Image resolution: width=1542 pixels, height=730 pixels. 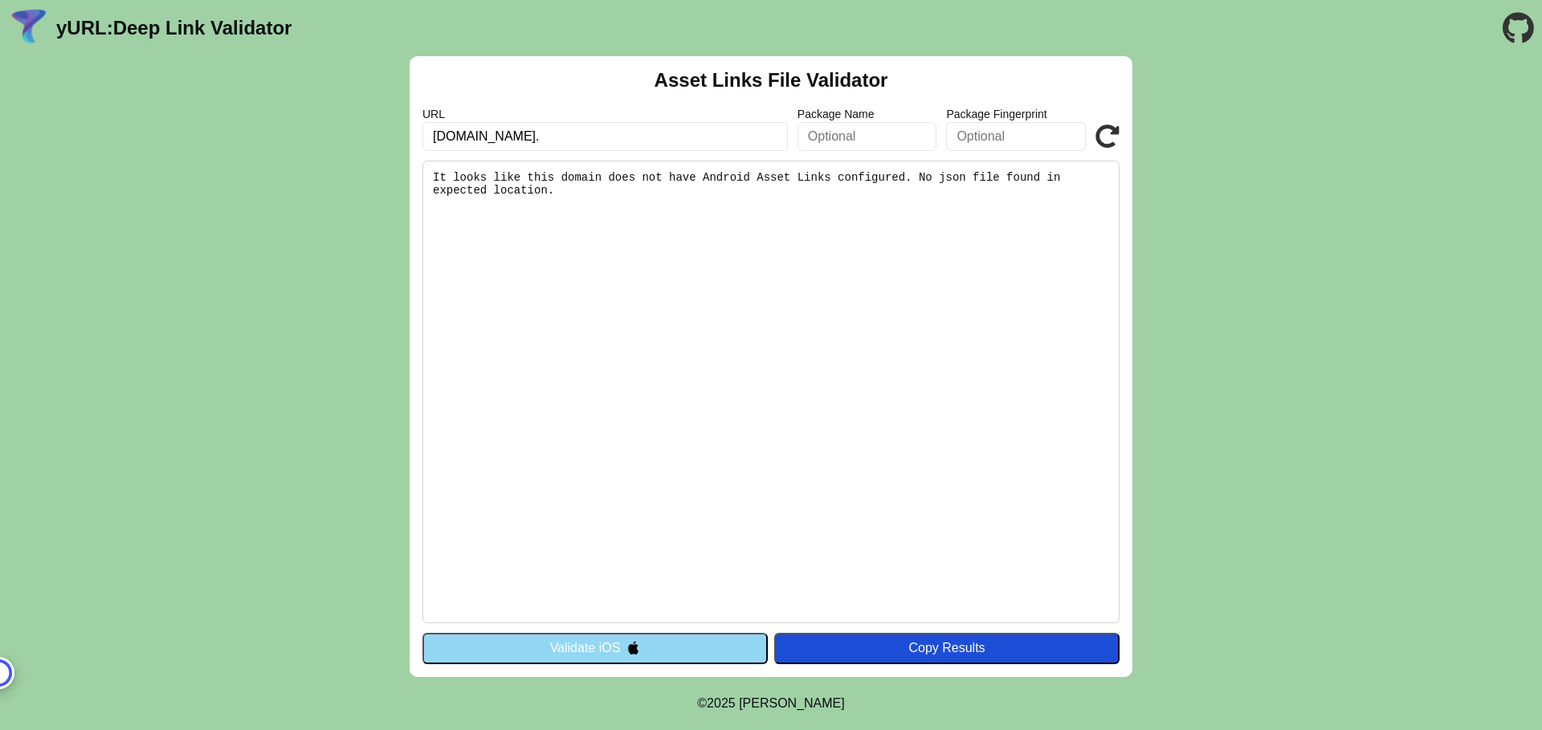 What do you see at coordinates (1016, 114) in the screenshot?
I see `label: Package Fingerprint` at bounding box center [1016, 114].